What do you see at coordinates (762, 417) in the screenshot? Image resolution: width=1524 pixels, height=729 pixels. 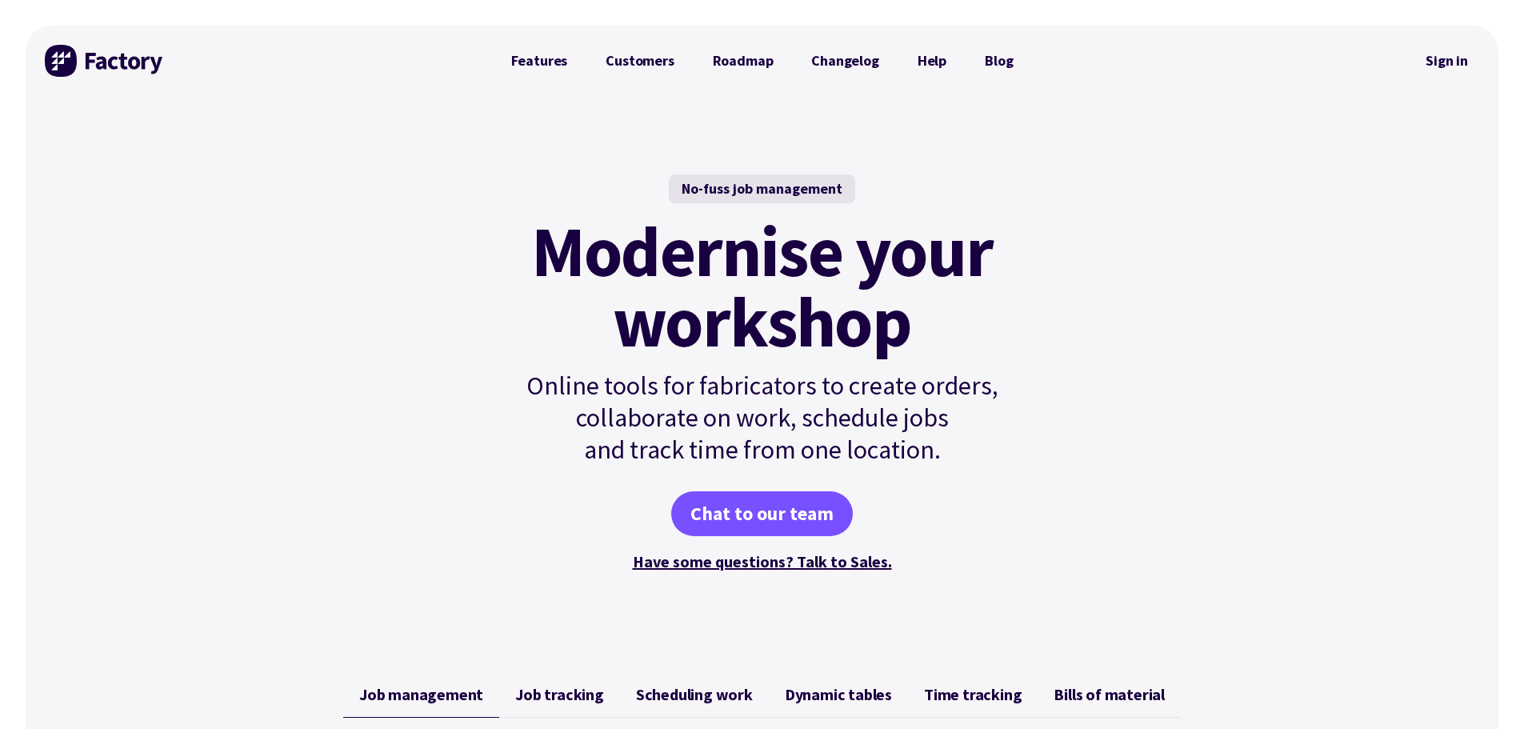 I see `p: Online tools for fabricators to create orders, collaborate on work, schedule jobs and track time ...` at bounding box center [762, 417].